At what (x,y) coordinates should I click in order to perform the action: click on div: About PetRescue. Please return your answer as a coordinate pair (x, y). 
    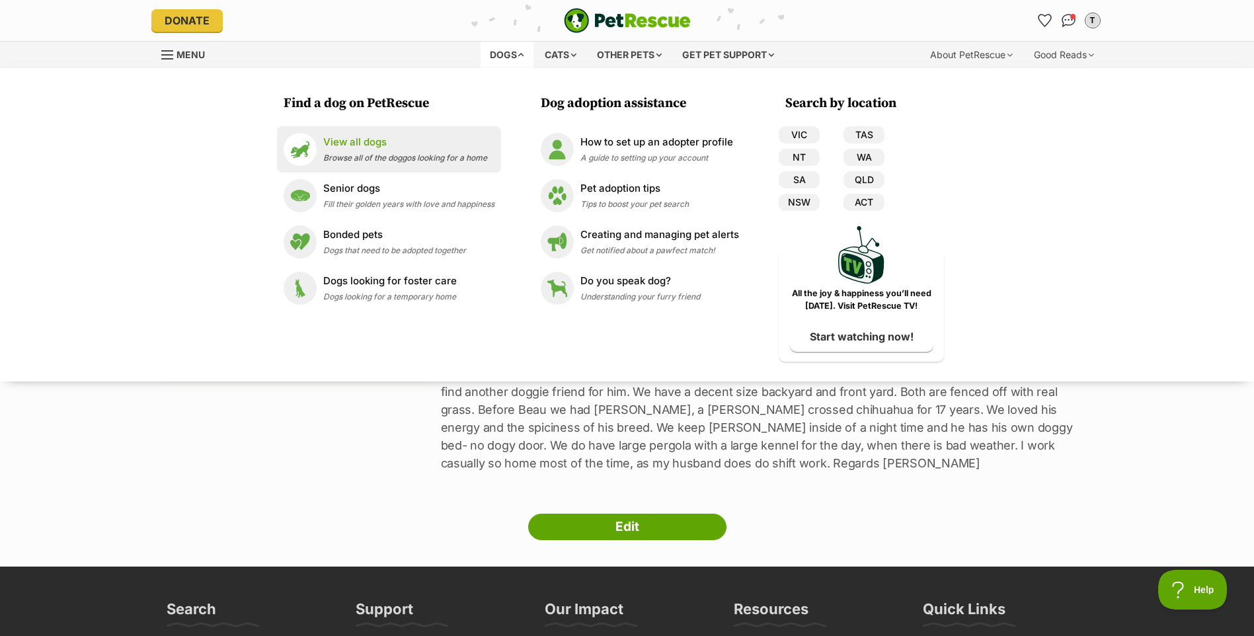
    Looking at the image, I should click on (971, 55).